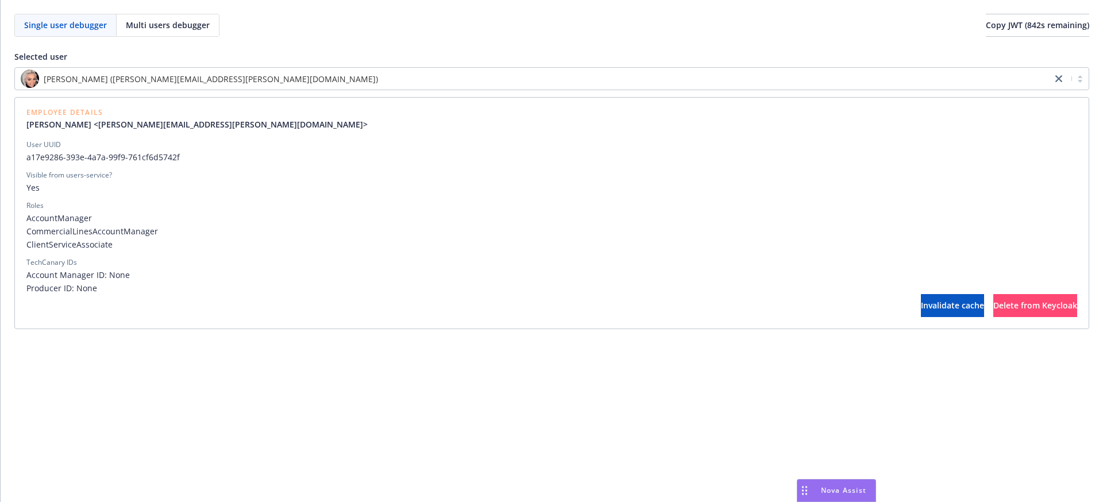 The image size is (1103, 502). Describe the element at coordinates (30, 79) in the screenshot. I see `img: photo` at that location.